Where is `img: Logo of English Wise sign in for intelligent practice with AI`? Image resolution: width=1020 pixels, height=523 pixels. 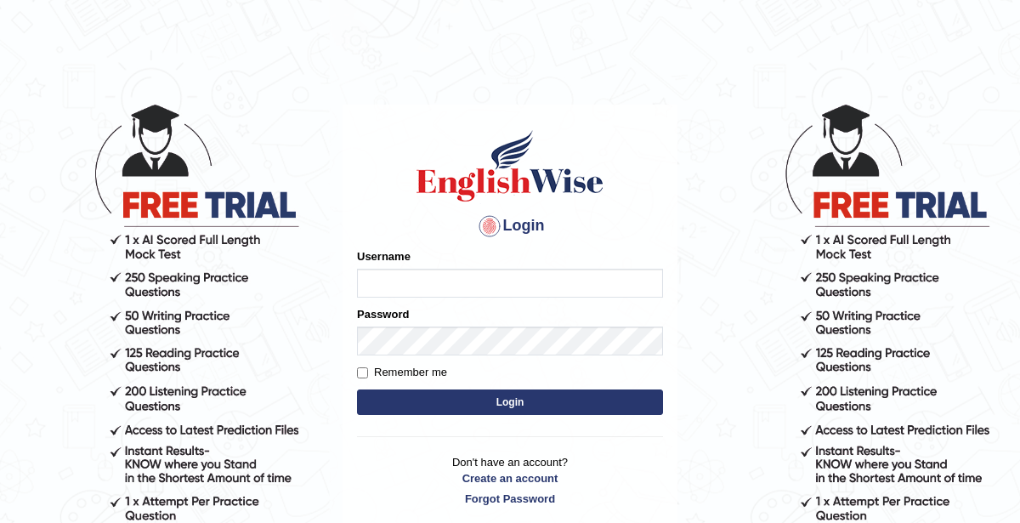
img: Logo of English Wise sign in for intelligent practice with AI is located at coordinates (510, 166).